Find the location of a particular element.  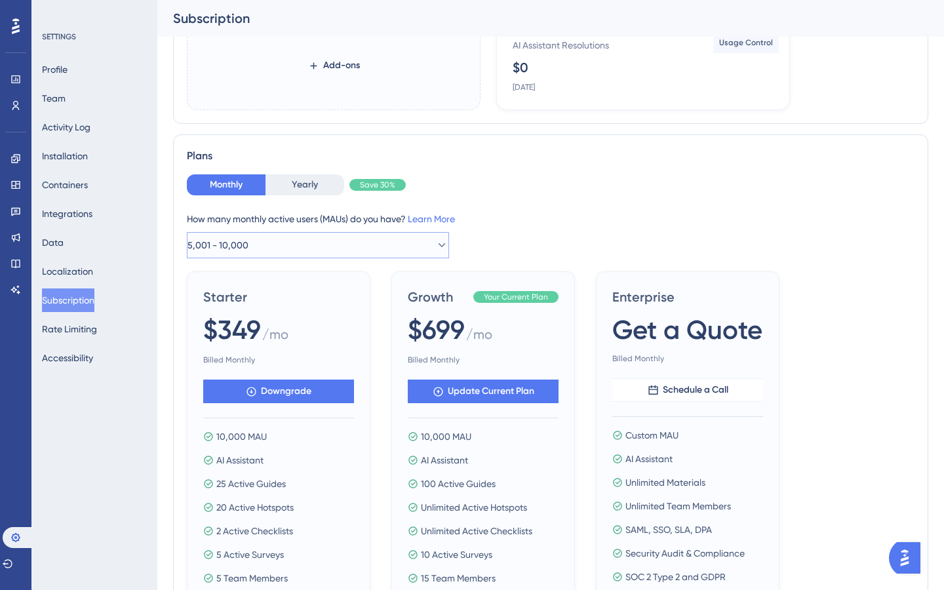

span: 15 Team Members is located at coordinates (458, 578).